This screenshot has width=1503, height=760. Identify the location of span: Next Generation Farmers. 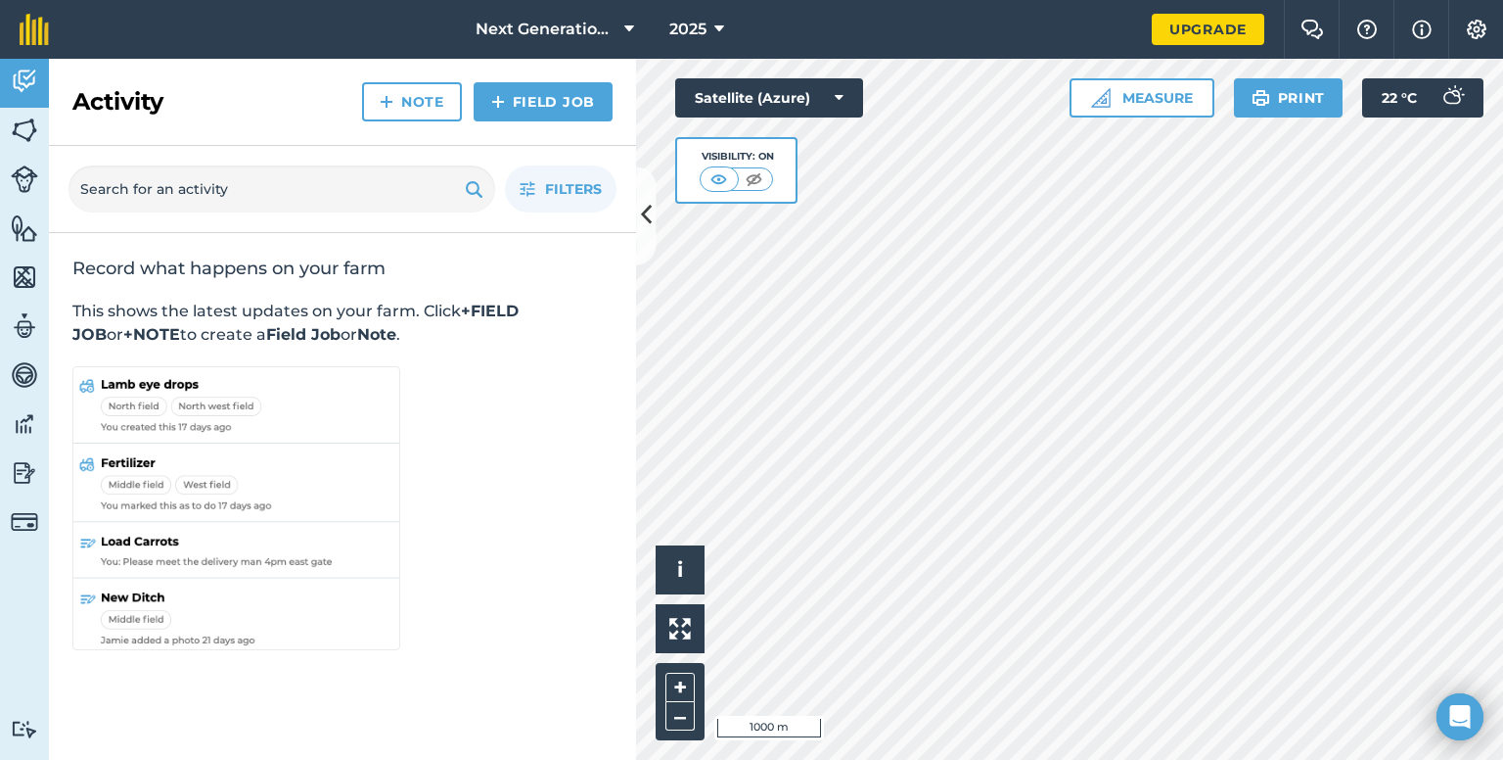
(546, 29).